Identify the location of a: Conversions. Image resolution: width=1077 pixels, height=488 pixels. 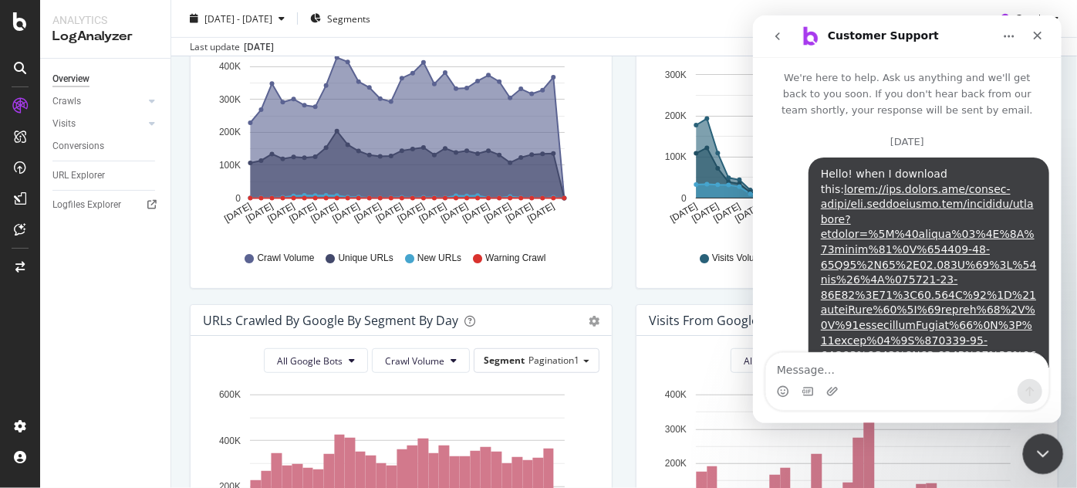
(106, 146).